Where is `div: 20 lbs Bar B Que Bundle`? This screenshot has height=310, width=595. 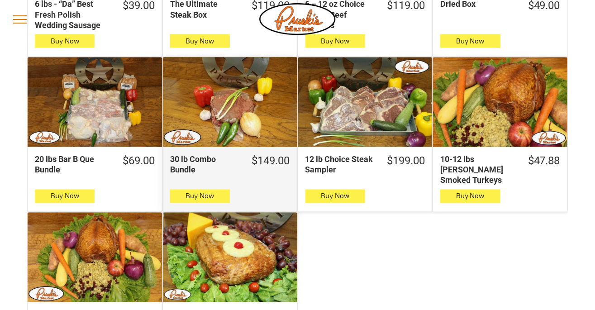 div: 20 lbs Bar B Que Bundle is located at coordinates (72, 165).